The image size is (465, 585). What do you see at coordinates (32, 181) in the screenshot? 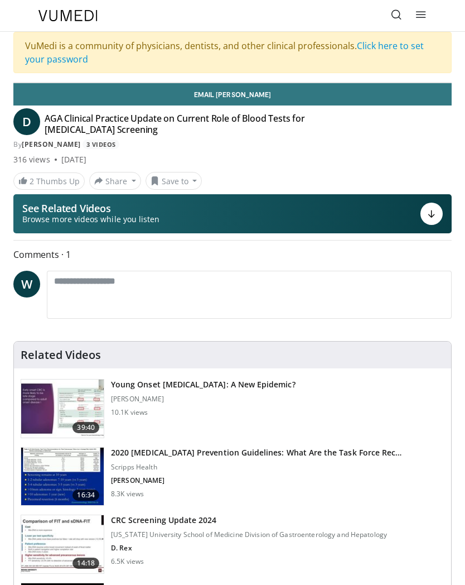
I see `span: 2` at bounding box center [32, 181].